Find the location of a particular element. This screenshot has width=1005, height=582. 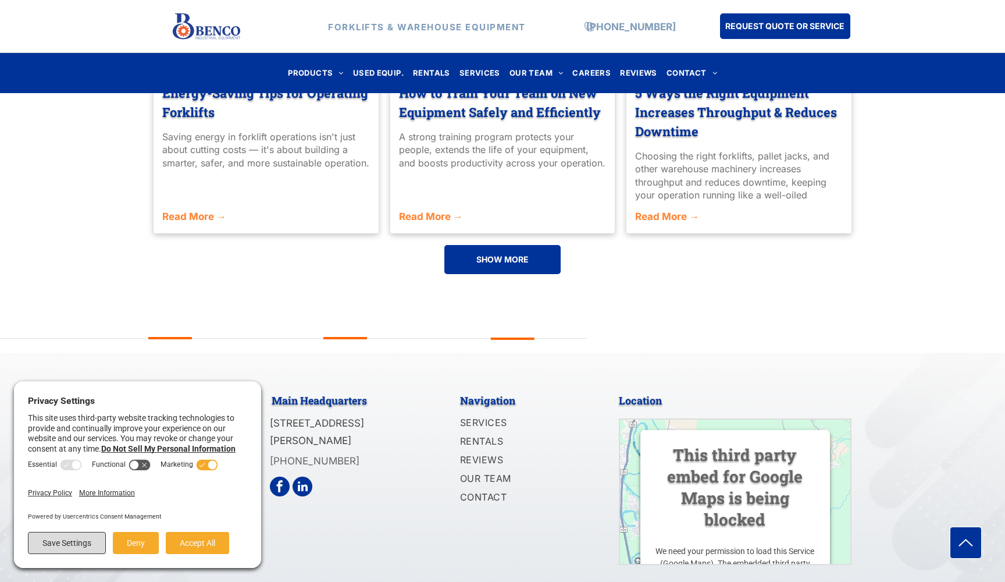

span: Navigation is located at coordinates (488, 400).